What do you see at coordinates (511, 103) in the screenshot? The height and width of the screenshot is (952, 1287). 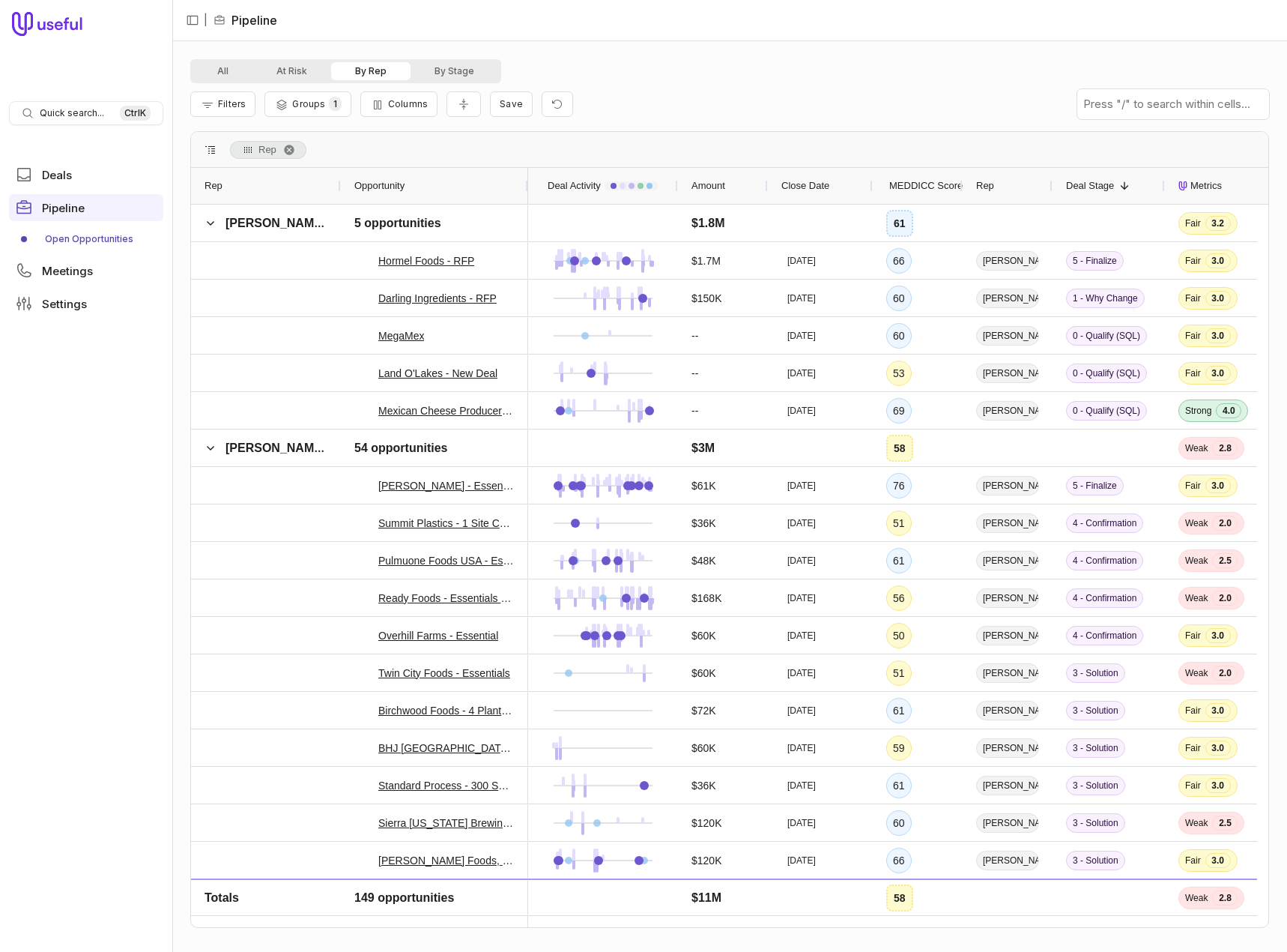 I see `span: Save` at bounding box center [511, 103].